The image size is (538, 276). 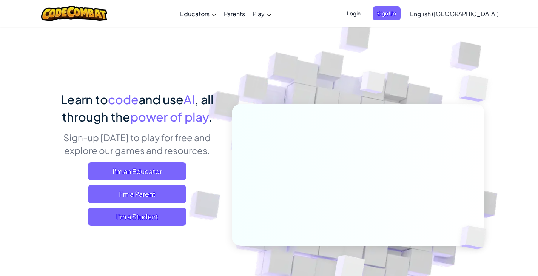 I want to click on span: power of play, so click(x=169, y=117).